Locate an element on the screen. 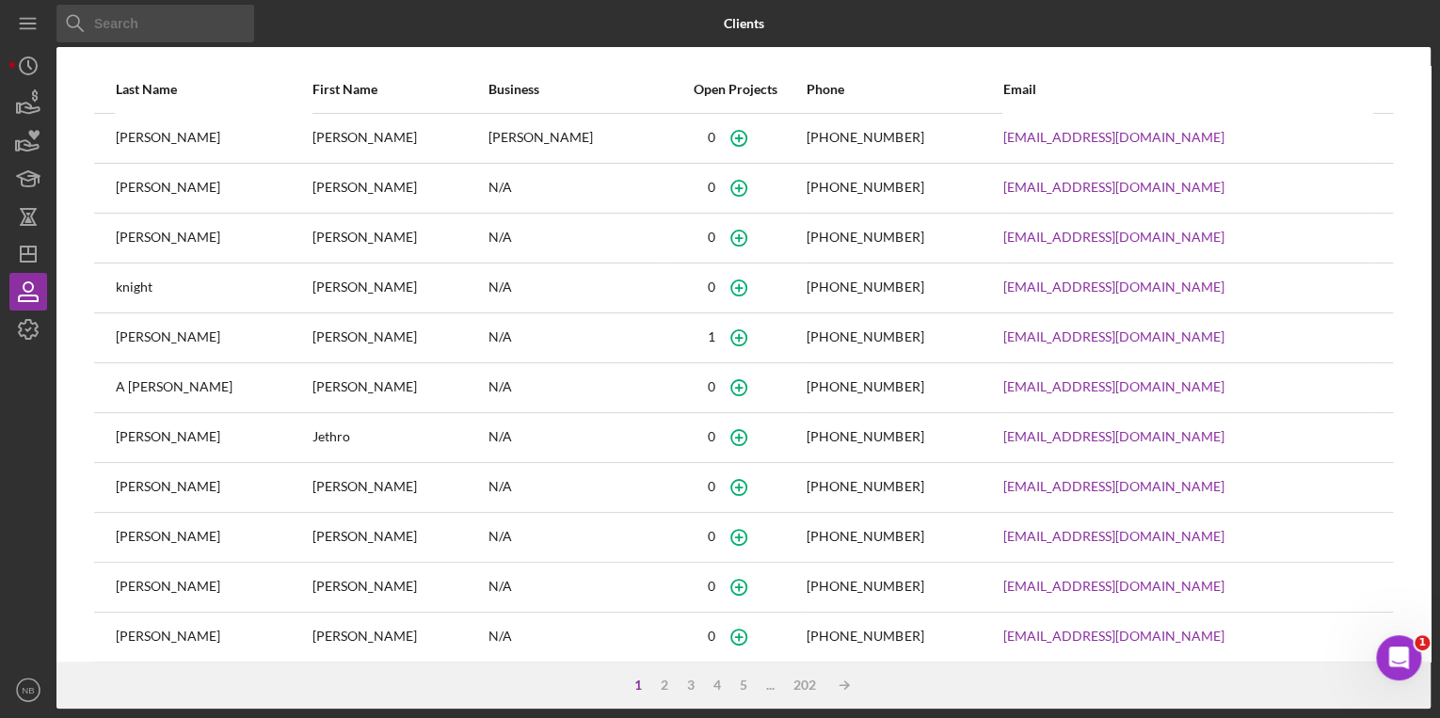 This screenshot has height=718, width=1440. div: Open Projects is located at coordinates (734, 89).